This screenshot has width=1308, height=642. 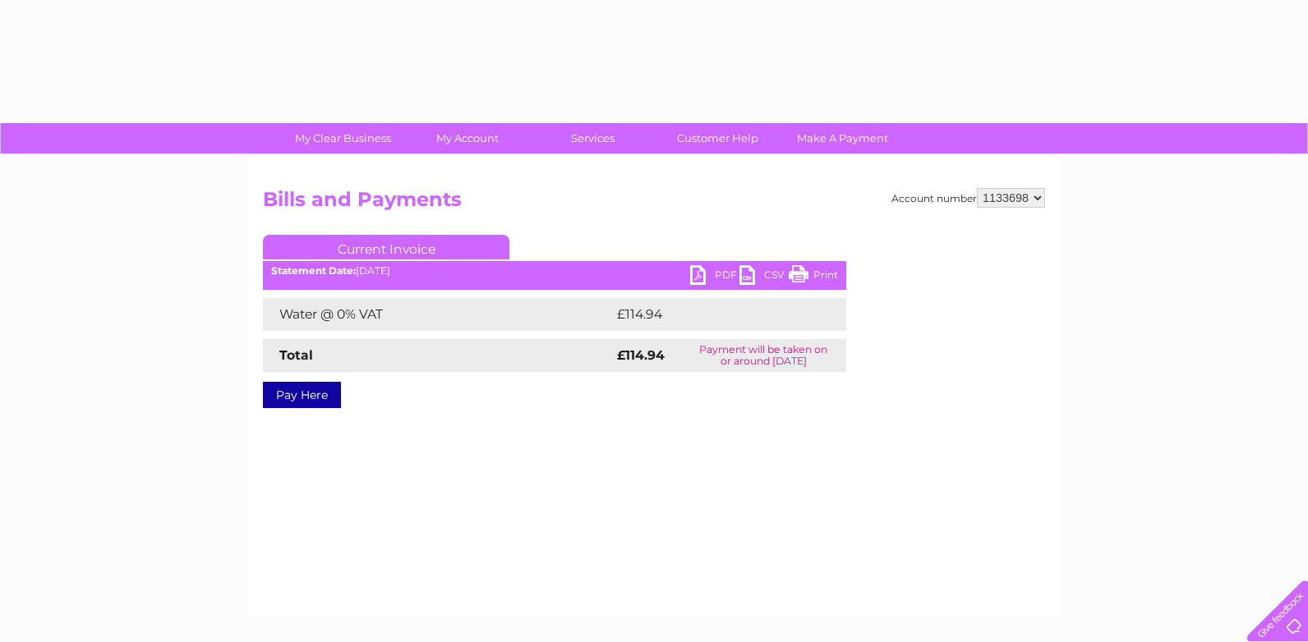 What do you see at coordinates (715, 277) in the screenshot?
I see `a: PDF` at bounding box center [715, 277].